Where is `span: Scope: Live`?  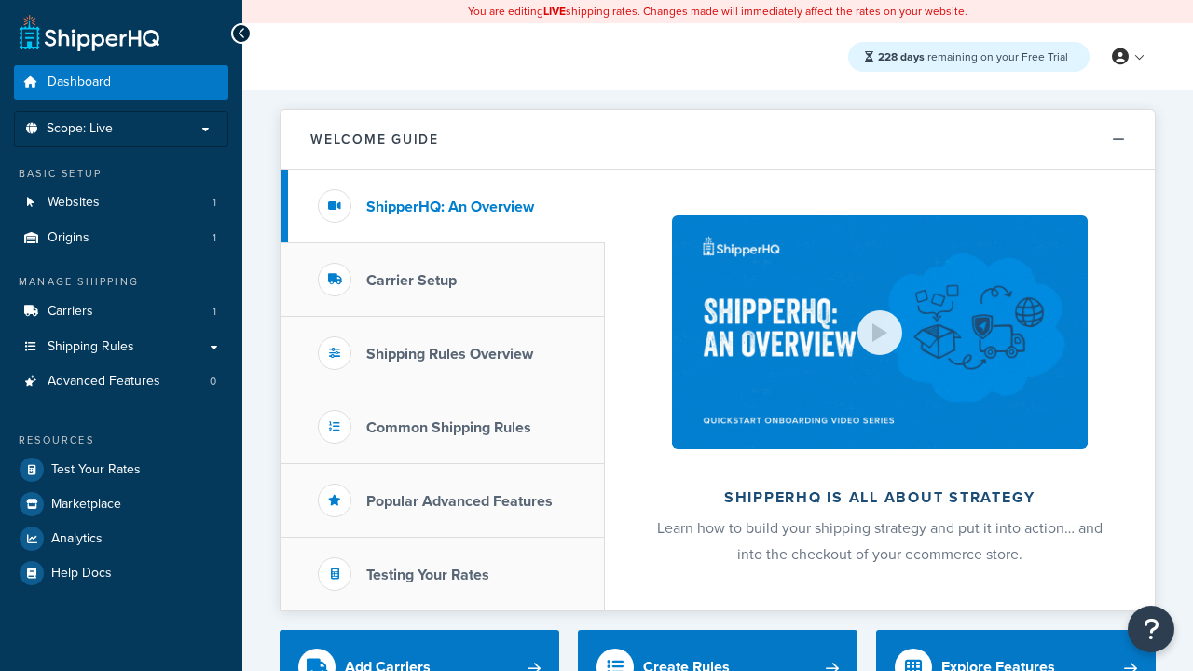
span: Scope: Live is located at coordinates (79, 129).